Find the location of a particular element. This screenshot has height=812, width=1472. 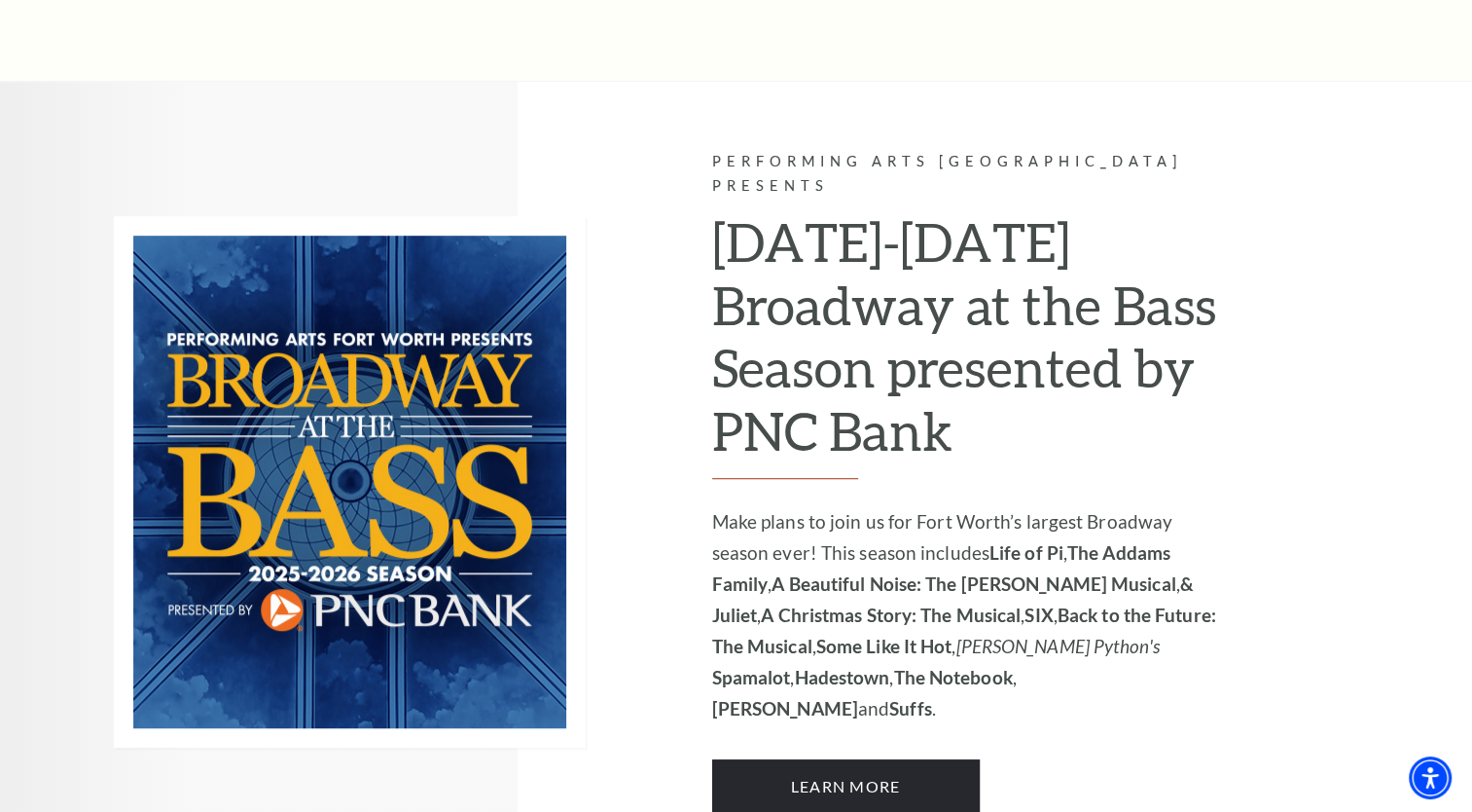

strong: Life of Pi is located at coordinates (1027, 552).